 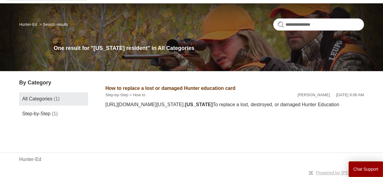 What do you see at coordinates (54, 83) in the screenshot?
I see `h3: By Category` at bounding box center [54, 83].